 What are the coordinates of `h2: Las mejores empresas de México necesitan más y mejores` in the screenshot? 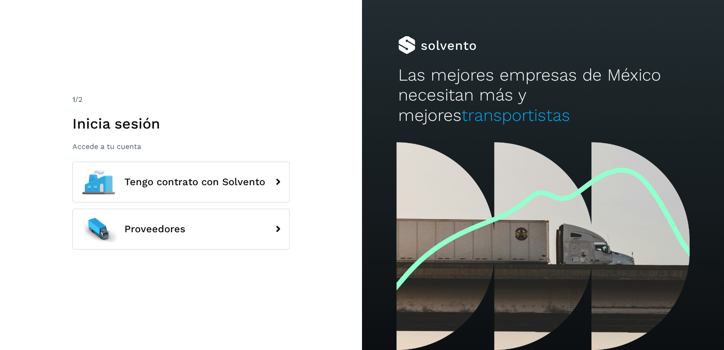 It's located at (543, 95).